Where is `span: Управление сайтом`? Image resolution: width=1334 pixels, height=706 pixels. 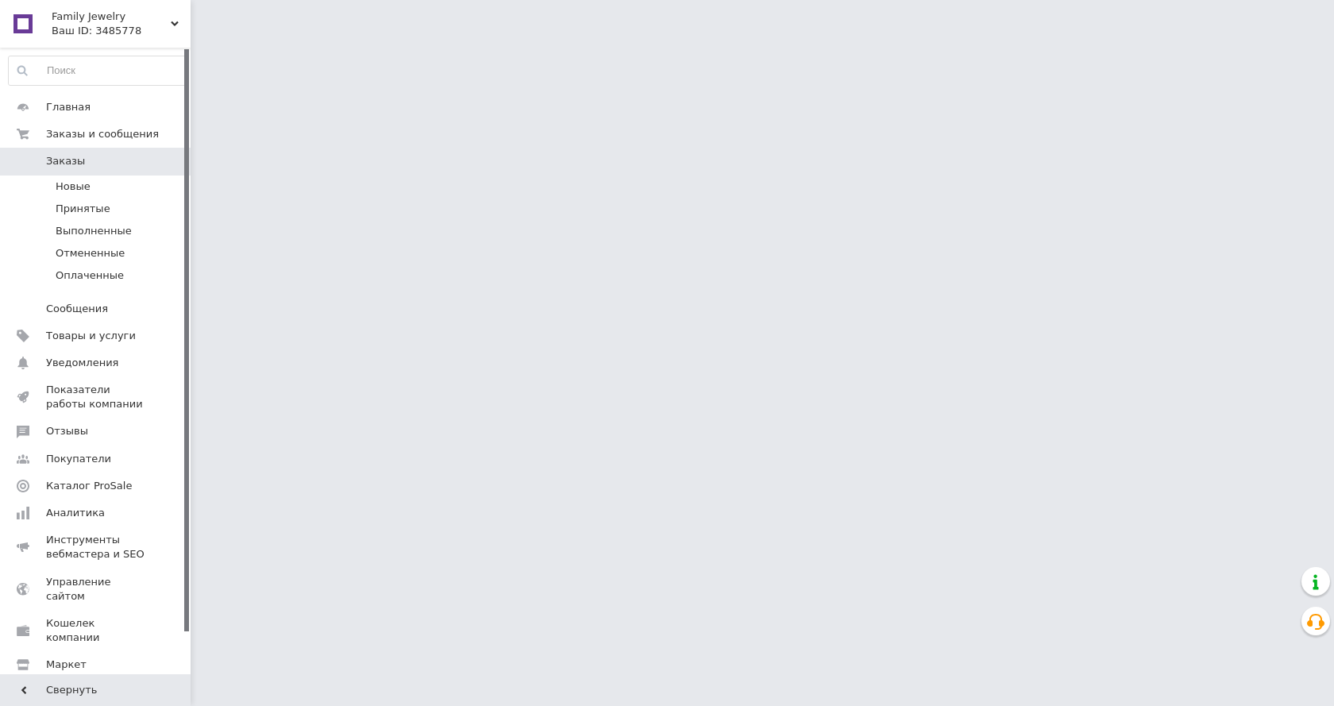
span: Управление сайтом is located at coordinates (96, 589).